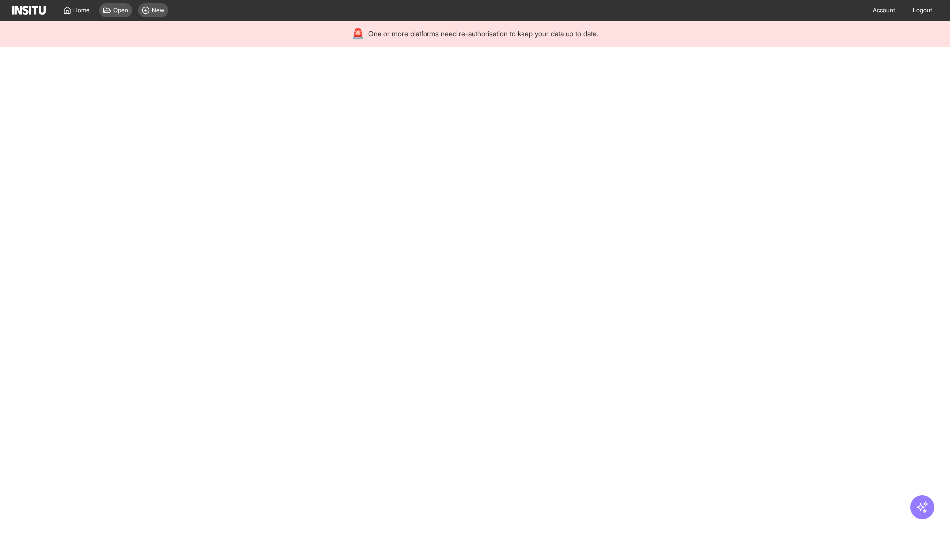  I want to click on span: One or more platforms need re-authorisation to keep your data up to date., so click(483, 34).